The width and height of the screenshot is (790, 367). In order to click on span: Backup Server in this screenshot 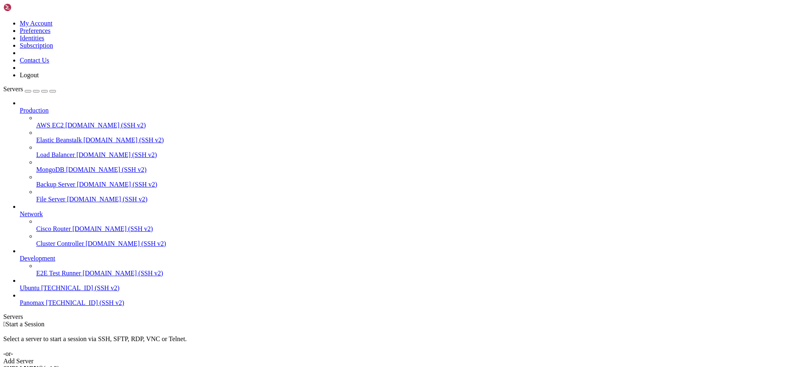, I will do `click(56, 184)`.